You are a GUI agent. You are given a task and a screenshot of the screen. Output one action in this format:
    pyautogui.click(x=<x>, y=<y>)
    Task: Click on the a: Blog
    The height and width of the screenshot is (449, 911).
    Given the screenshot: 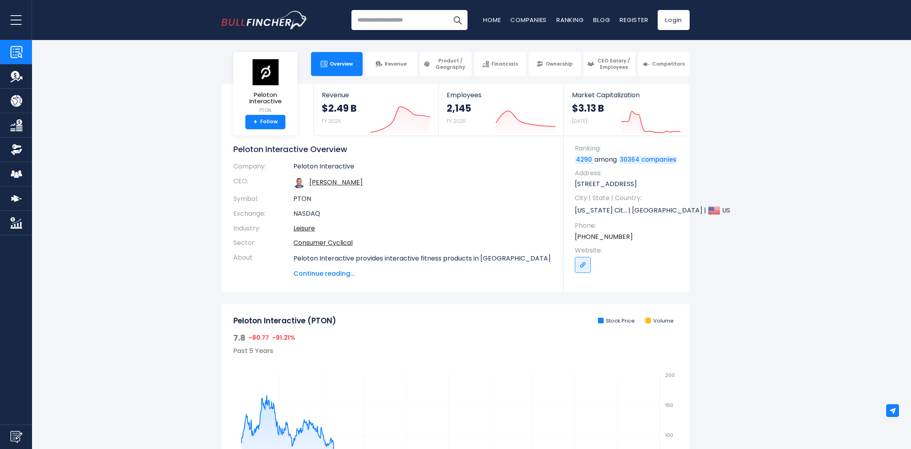 What is the action you would take?
    pyautogui.click(x=601, y=20)
    